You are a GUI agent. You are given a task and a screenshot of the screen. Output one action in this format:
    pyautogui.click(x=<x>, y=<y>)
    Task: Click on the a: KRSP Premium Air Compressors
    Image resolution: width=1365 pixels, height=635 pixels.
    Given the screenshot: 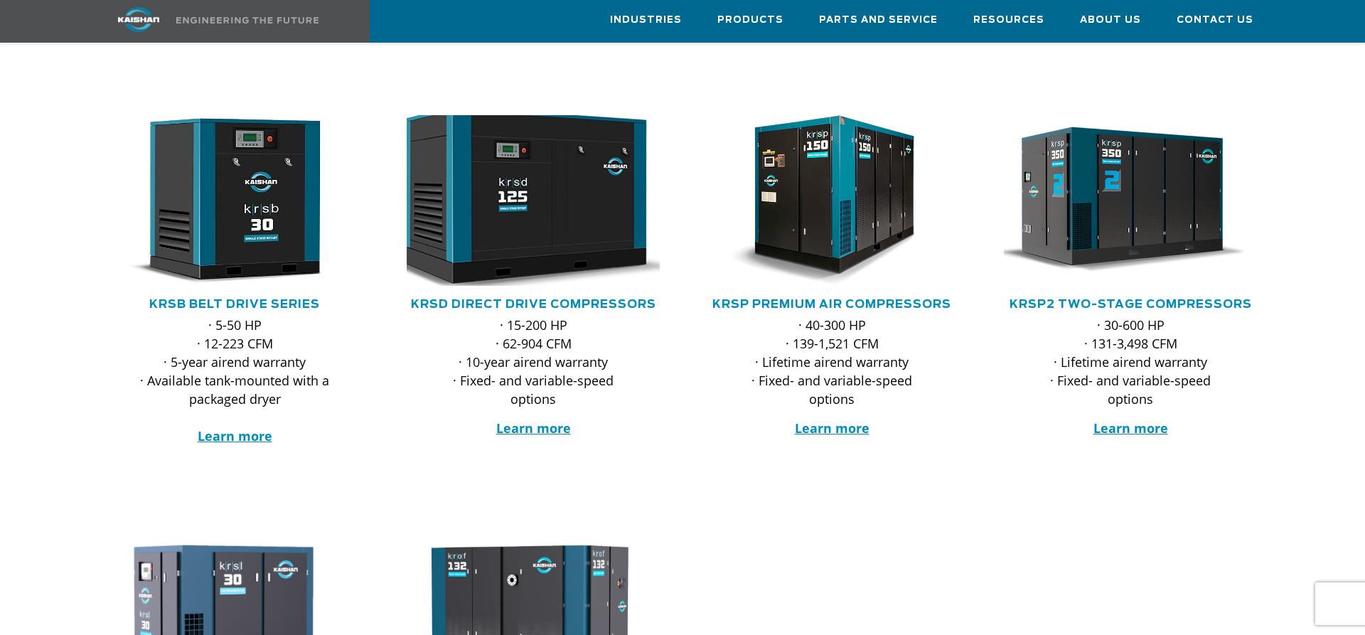 What is the action you would take?
    pyautogui.click(x=832, y=304)
    